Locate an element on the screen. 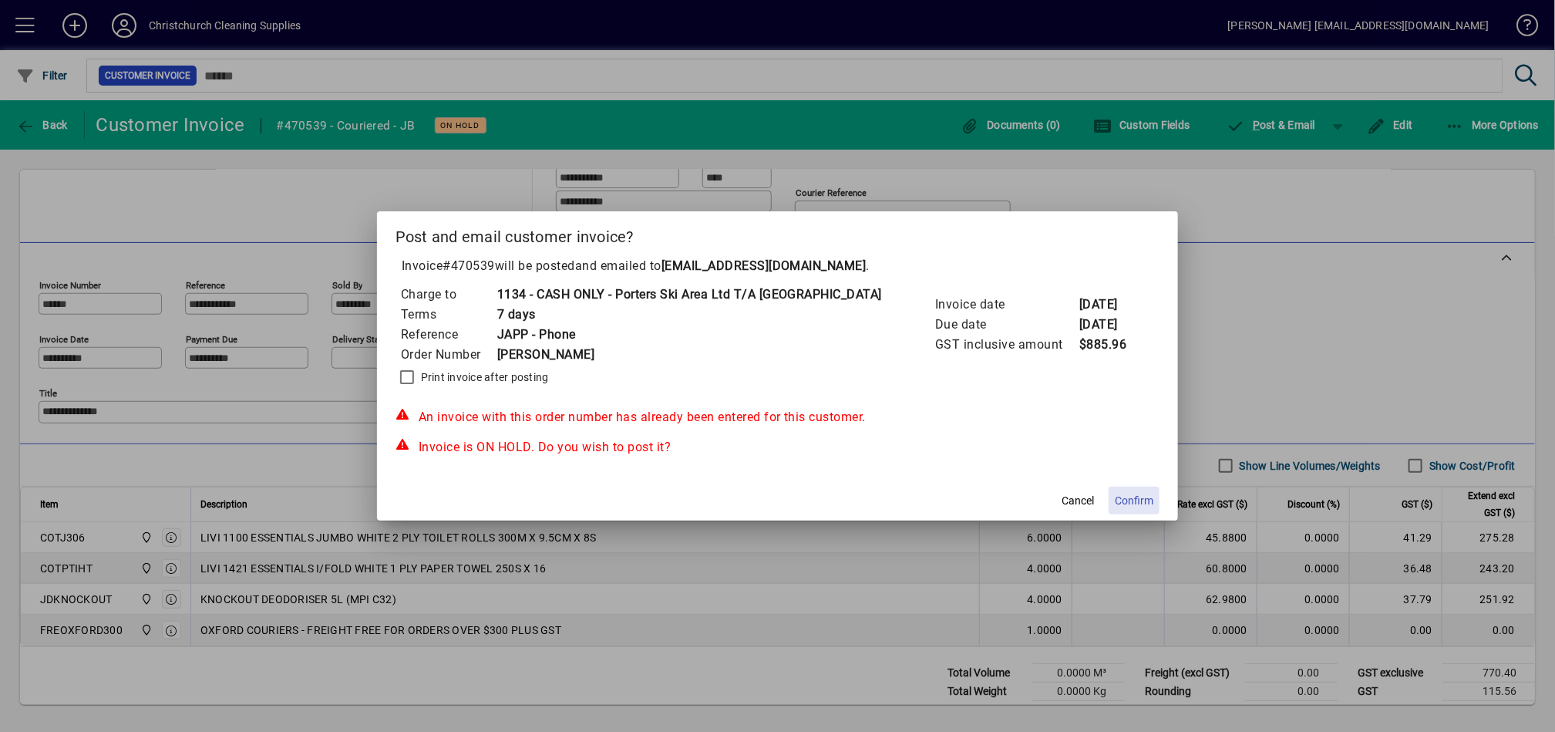 Image resolution: width=1555 pixels, height=732 pixels. button: Cancel is located at coordinates (1078, 500).